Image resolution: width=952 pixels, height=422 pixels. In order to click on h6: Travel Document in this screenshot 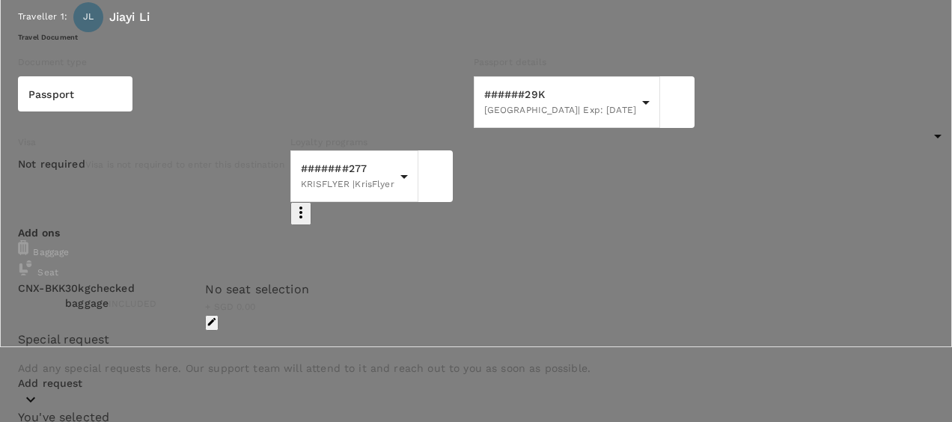, I will do `click(470, 37)`.